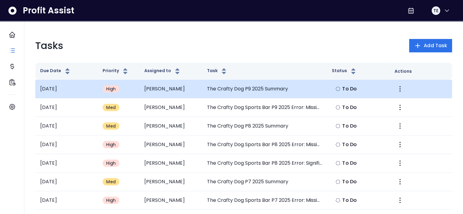  I want to click on th: Actions, so click(421, 71).